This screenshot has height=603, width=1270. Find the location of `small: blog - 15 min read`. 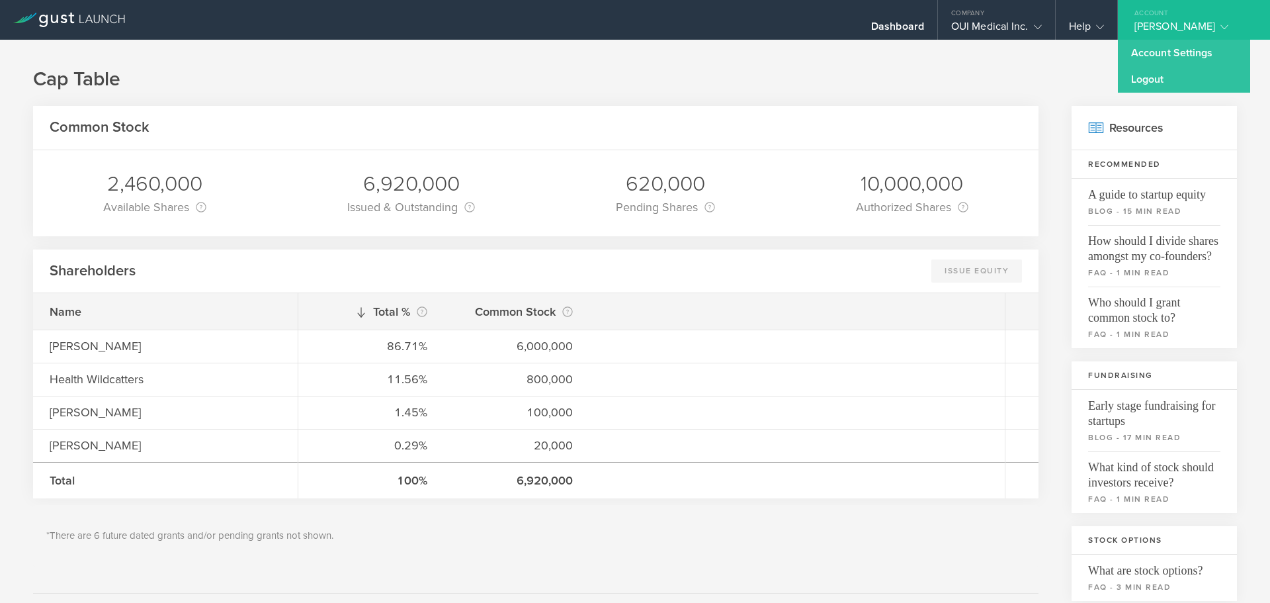

small: blog - 15 min read is located at coordinates (1155, 211).